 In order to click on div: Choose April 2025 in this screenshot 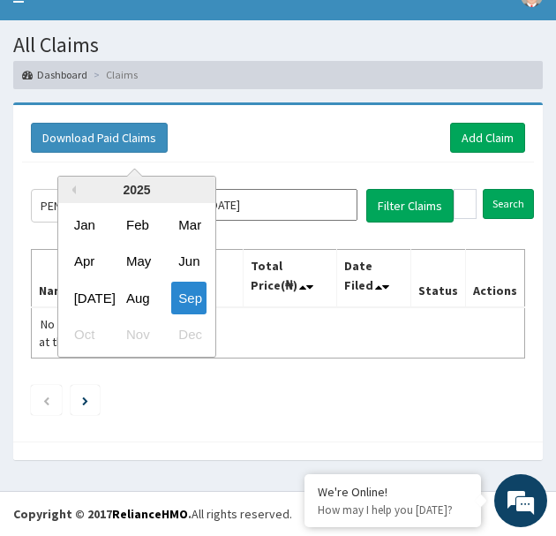, I will do `click(85, 260)`.